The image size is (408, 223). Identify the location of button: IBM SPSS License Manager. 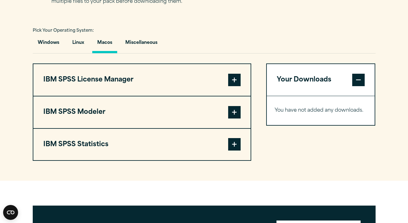
(142, 80).